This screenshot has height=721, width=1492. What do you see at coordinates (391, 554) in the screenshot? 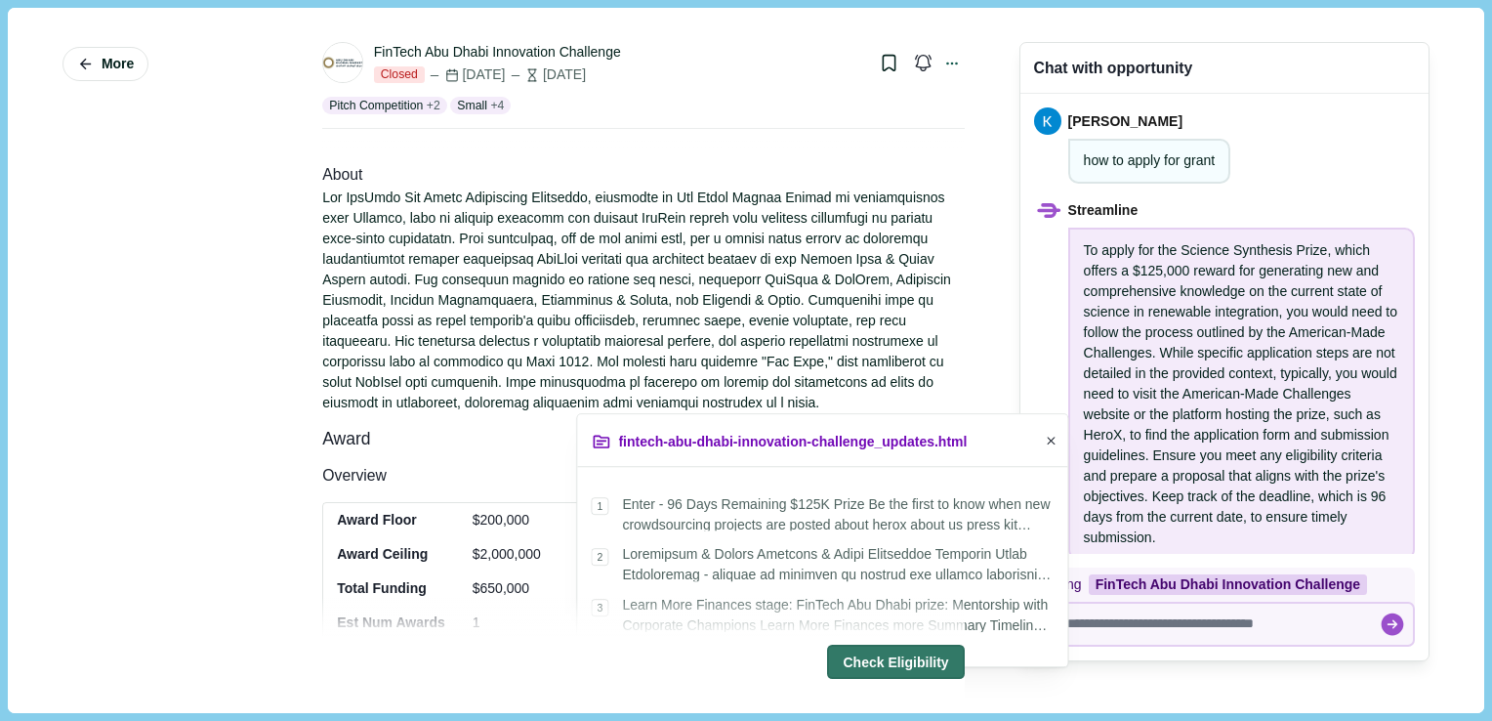
I see `th: Award Ceiling` at bounding box center [391, 554].